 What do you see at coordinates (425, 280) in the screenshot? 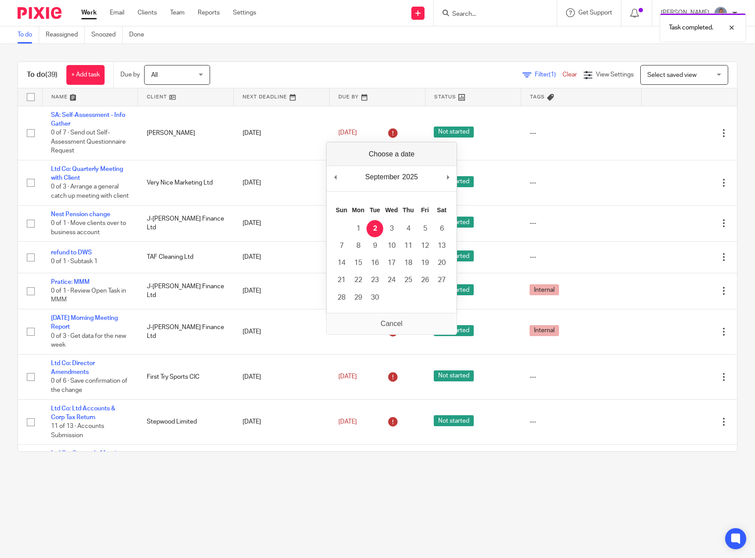
I see `button: 26` at bounding box center [425, 280].